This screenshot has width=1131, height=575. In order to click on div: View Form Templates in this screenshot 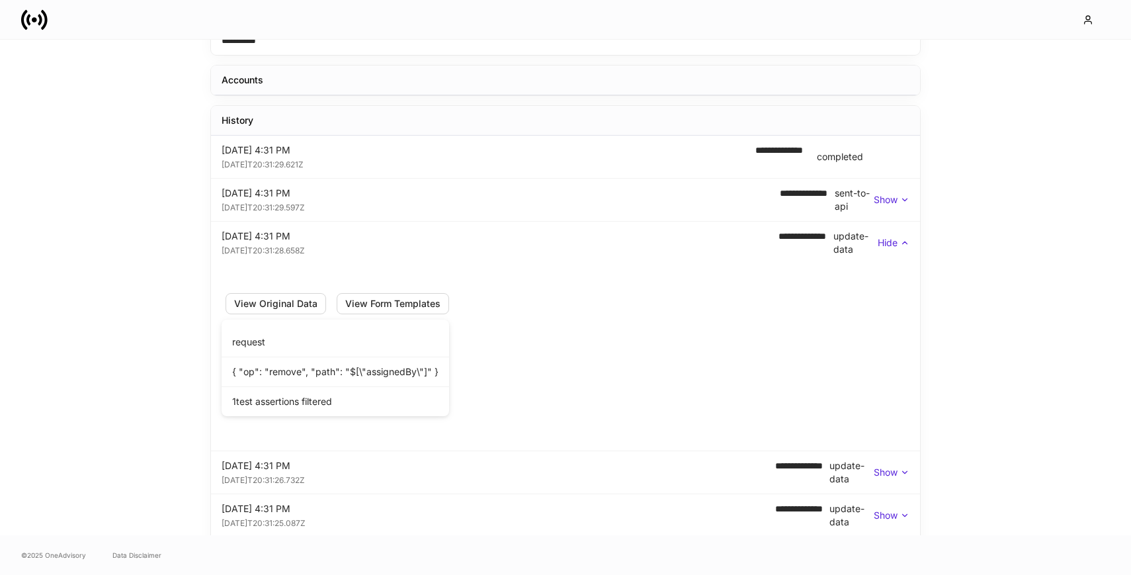, I will do `click(393, 304)`.